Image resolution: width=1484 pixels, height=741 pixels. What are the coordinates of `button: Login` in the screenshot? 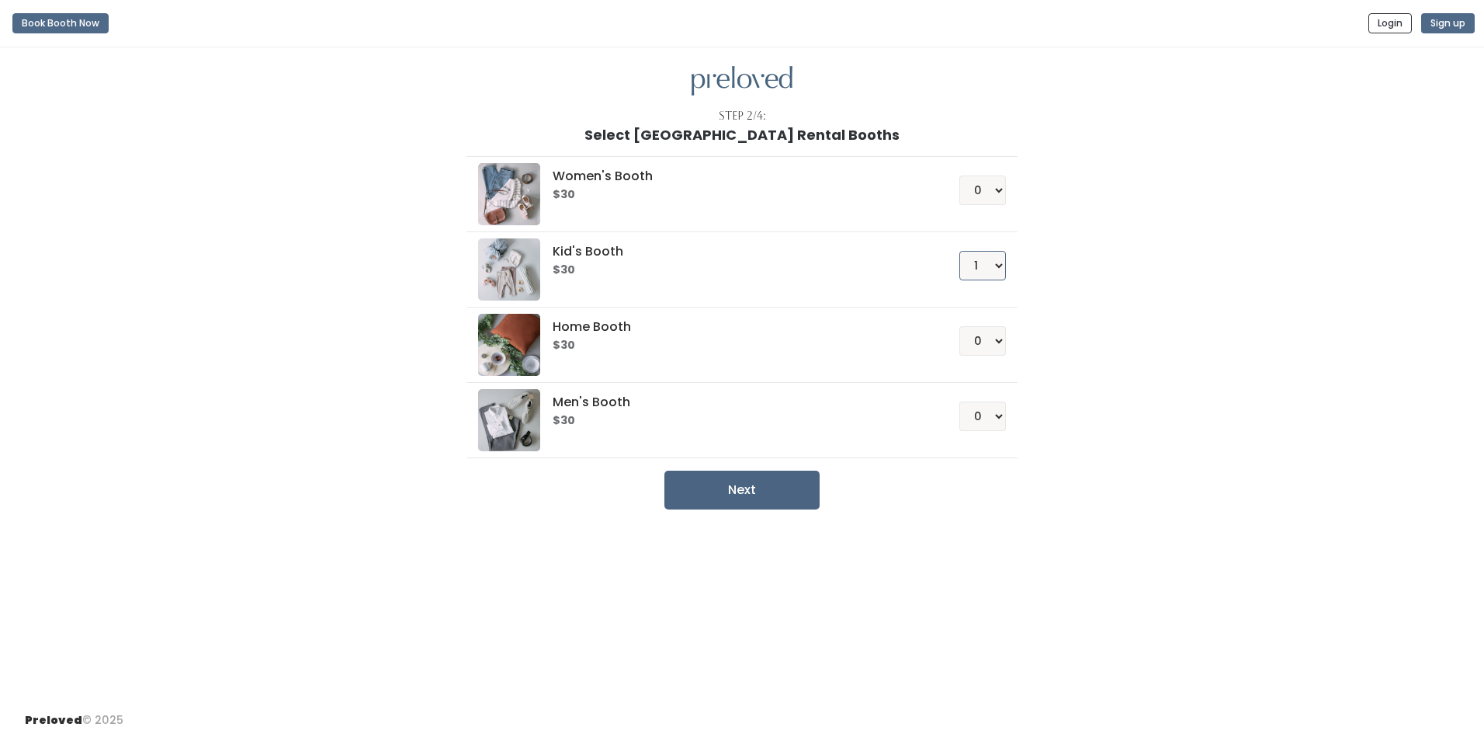 It's located at (1390, 23).